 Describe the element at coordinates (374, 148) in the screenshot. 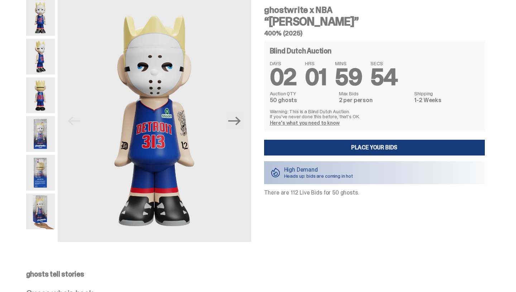

I see `a: Place your Bids` at that location.